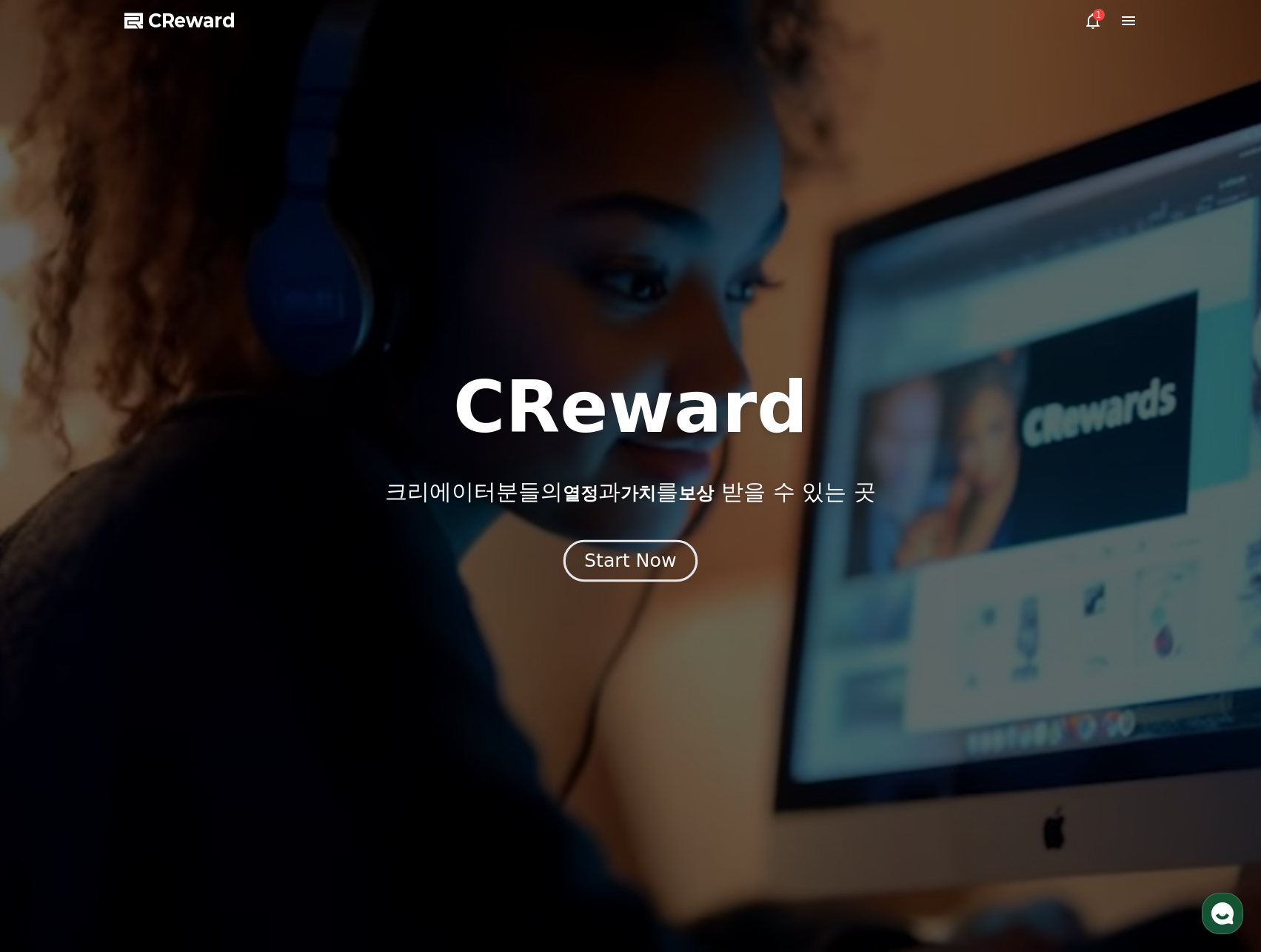 This screenshot has width=1261, height=952. Describe the element at coordinates (630, 562) in the screenshot. I see `a: Start Now` at that location.